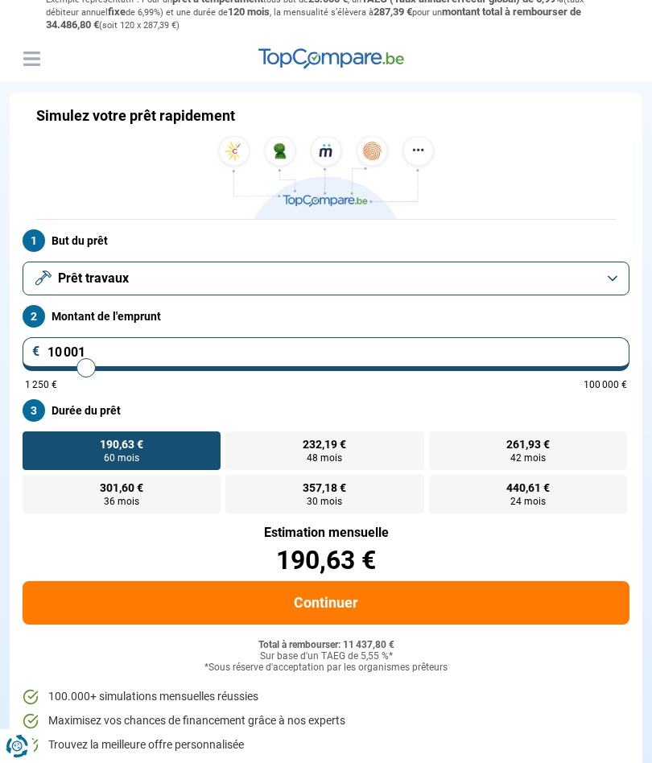  I want to click on label: But du prêt, so click(326, 241).